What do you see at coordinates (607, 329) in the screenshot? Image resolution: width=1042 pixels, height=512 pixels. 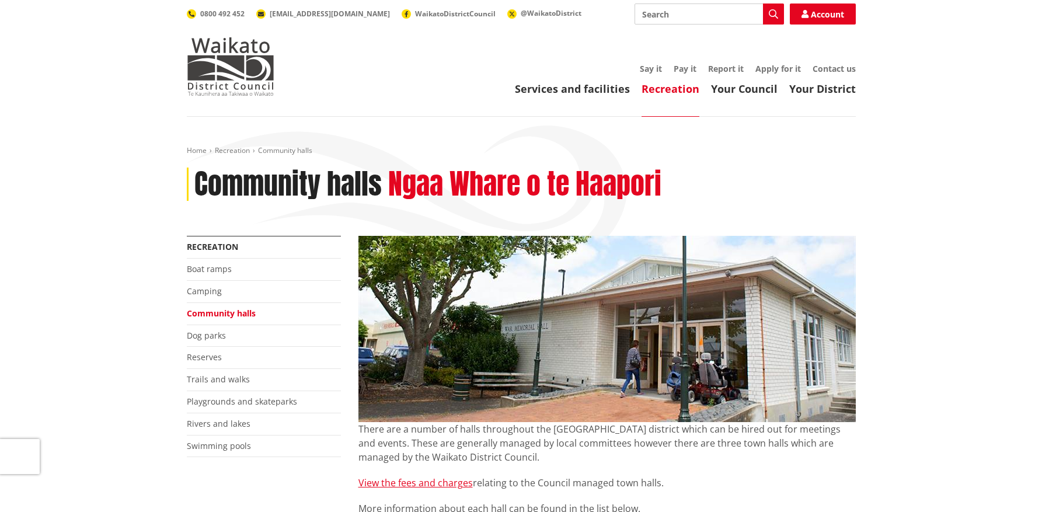 I see `img: Ngaruawahia Memorial Hall` at bounding box center [607, 329].